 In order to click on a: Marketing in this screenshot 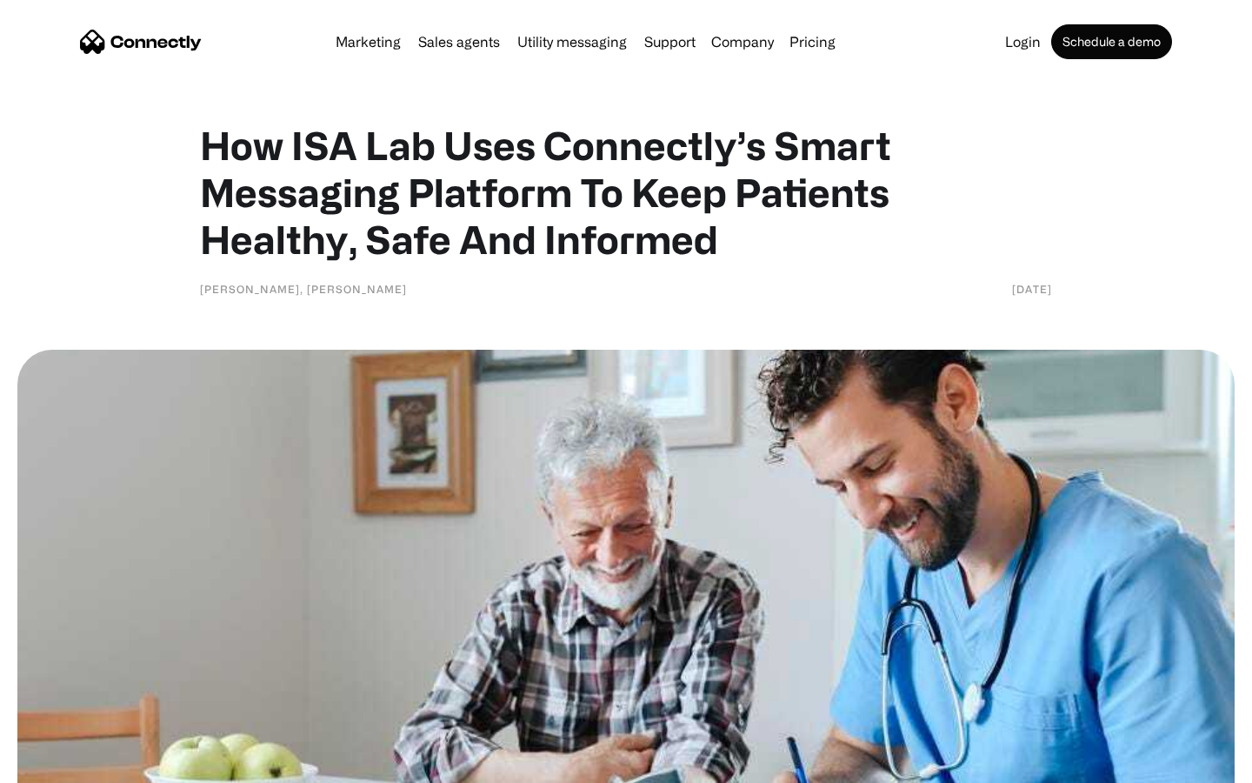, I will do `click(368, 42)`.